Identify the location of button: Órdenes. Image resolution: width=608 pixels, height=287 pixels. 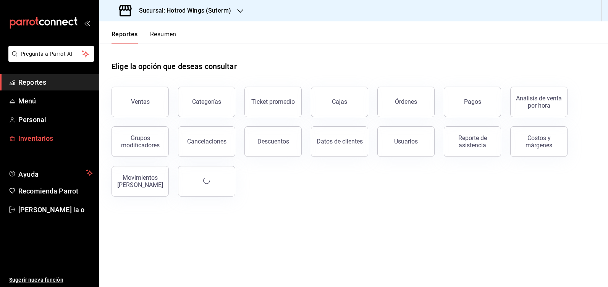
(406, 102).